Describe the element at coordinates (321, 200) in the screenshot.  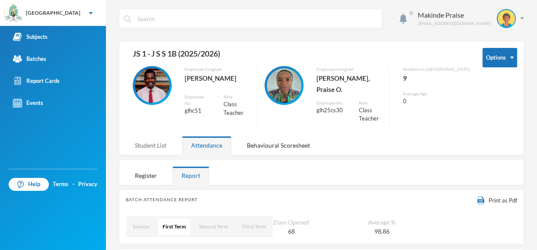
I see `div: BATCH ATTENDANCE REPORT` at that location.